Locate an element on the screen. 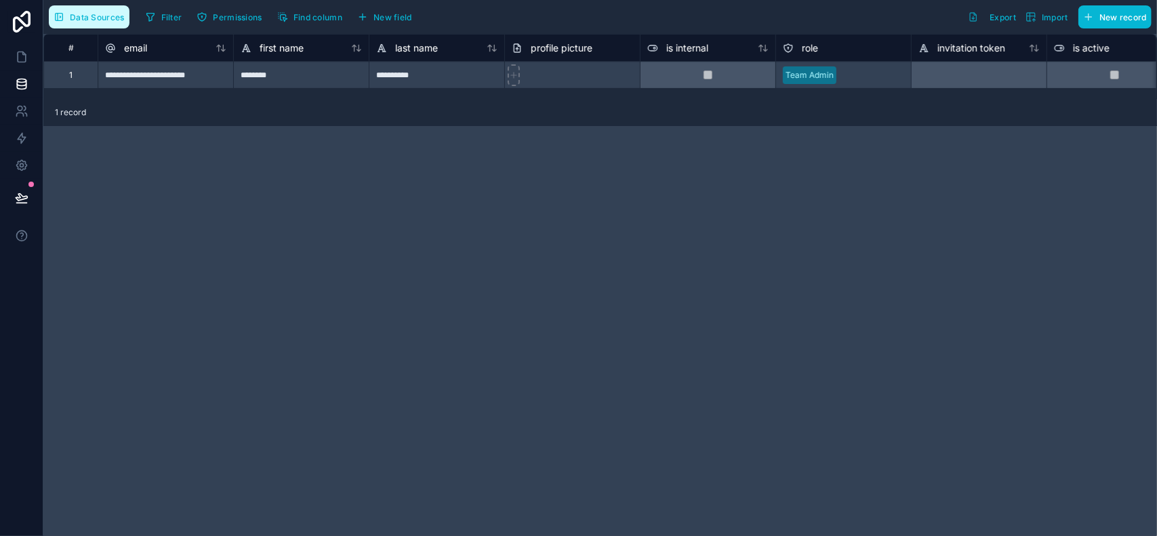  button: Find column is located at coordinates (310, 17).